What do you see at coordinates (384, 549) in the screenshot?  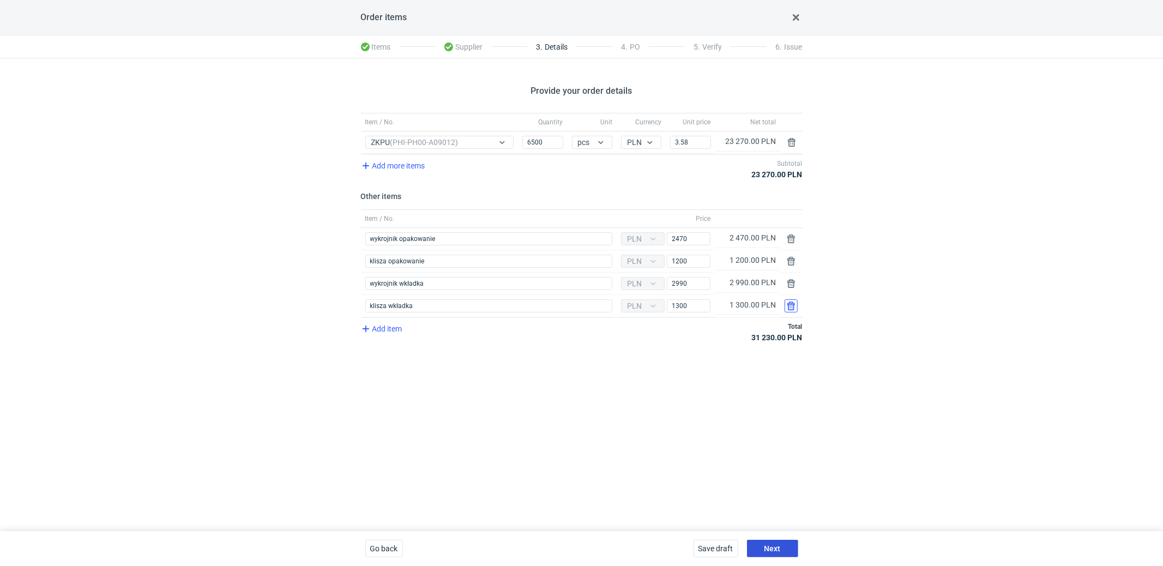 I see `span: Go back` at bounding box center [384, 549].